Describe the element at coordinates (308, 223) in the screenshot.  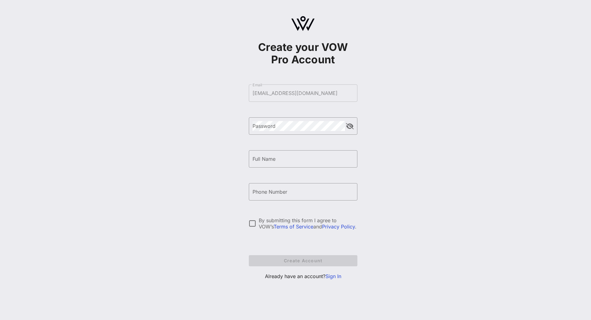
I see `div: By submitting this form I agree to VOW’s and .` at that location.